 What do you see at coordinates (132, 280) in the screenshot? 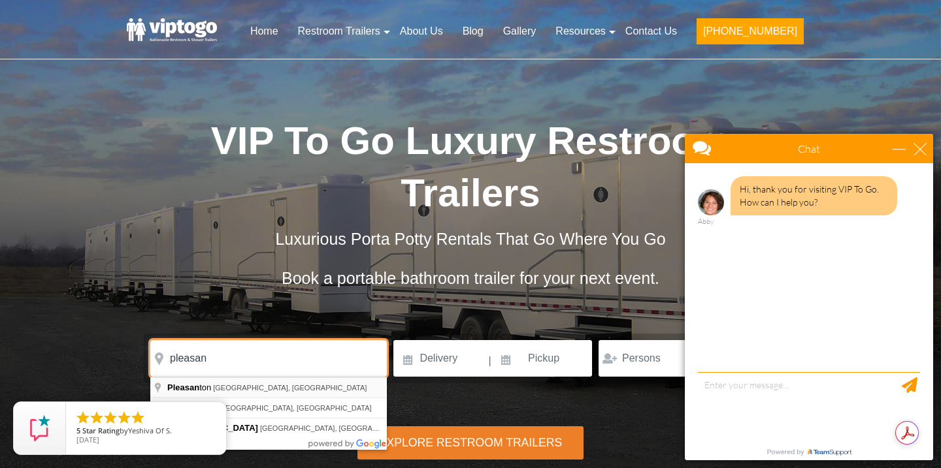
I see `textarea: type your message` at bounding box center [132, 280].